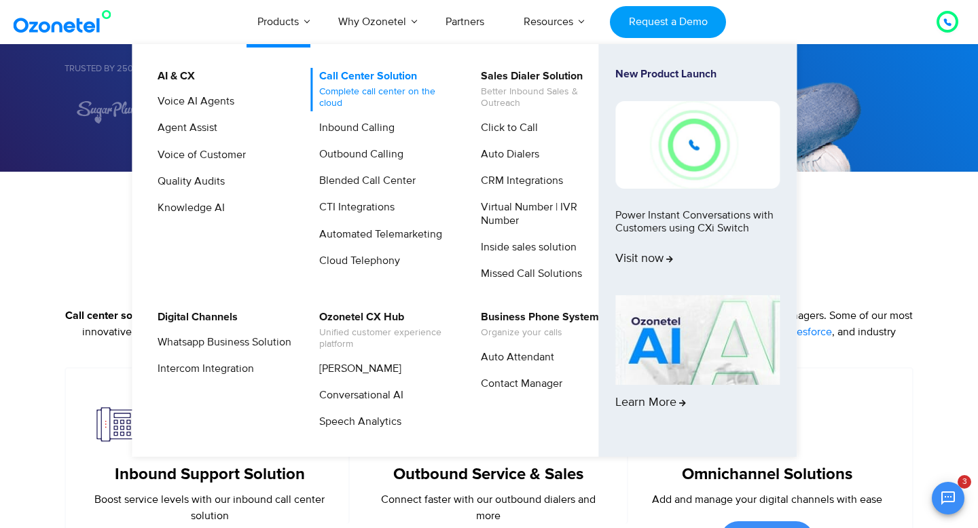  I want to click on p: Connect faster with our outbound dialers and more, so click(488, 508).